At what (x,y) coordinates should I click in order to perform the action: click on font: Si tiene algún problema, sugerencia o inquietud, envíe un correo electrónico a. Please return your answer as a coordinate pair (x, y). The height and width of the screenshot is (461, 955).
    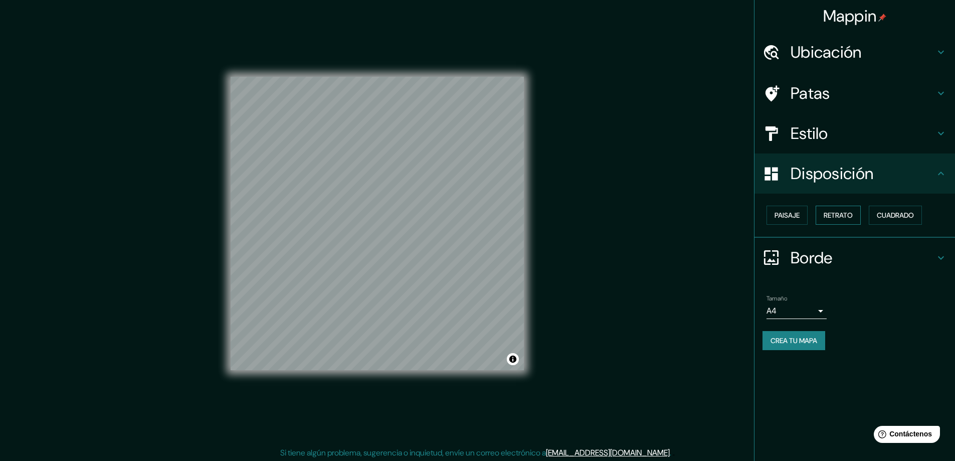
    Looking at the image, I should click on (413, 452).